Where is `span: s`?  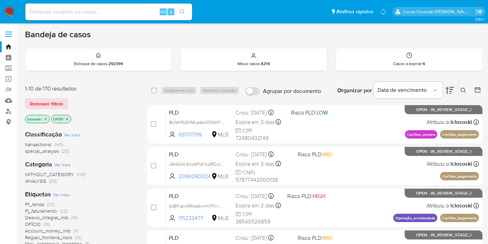 span: s is located at coordinates (171, 11).